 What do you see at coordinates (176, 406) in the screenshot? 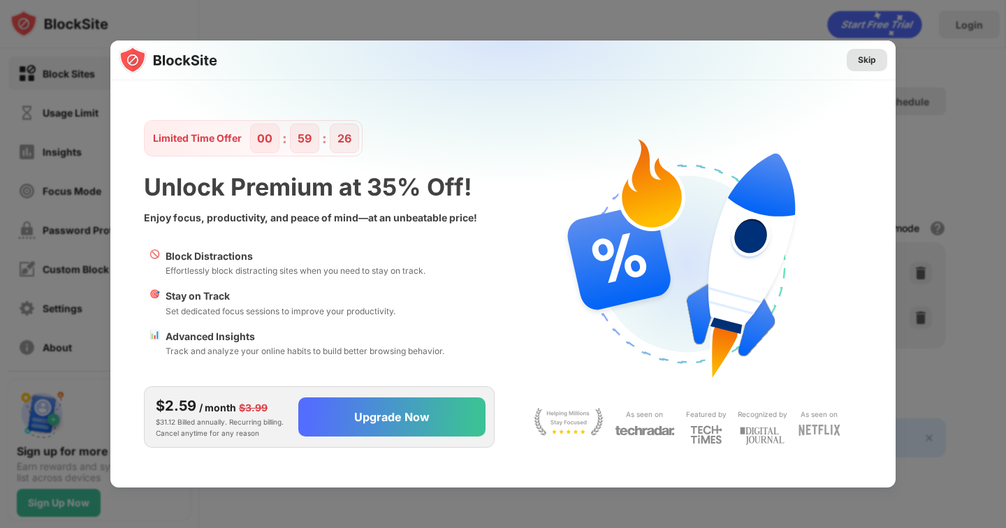
I see `div: $2.59` at bounding box center [176, 406].